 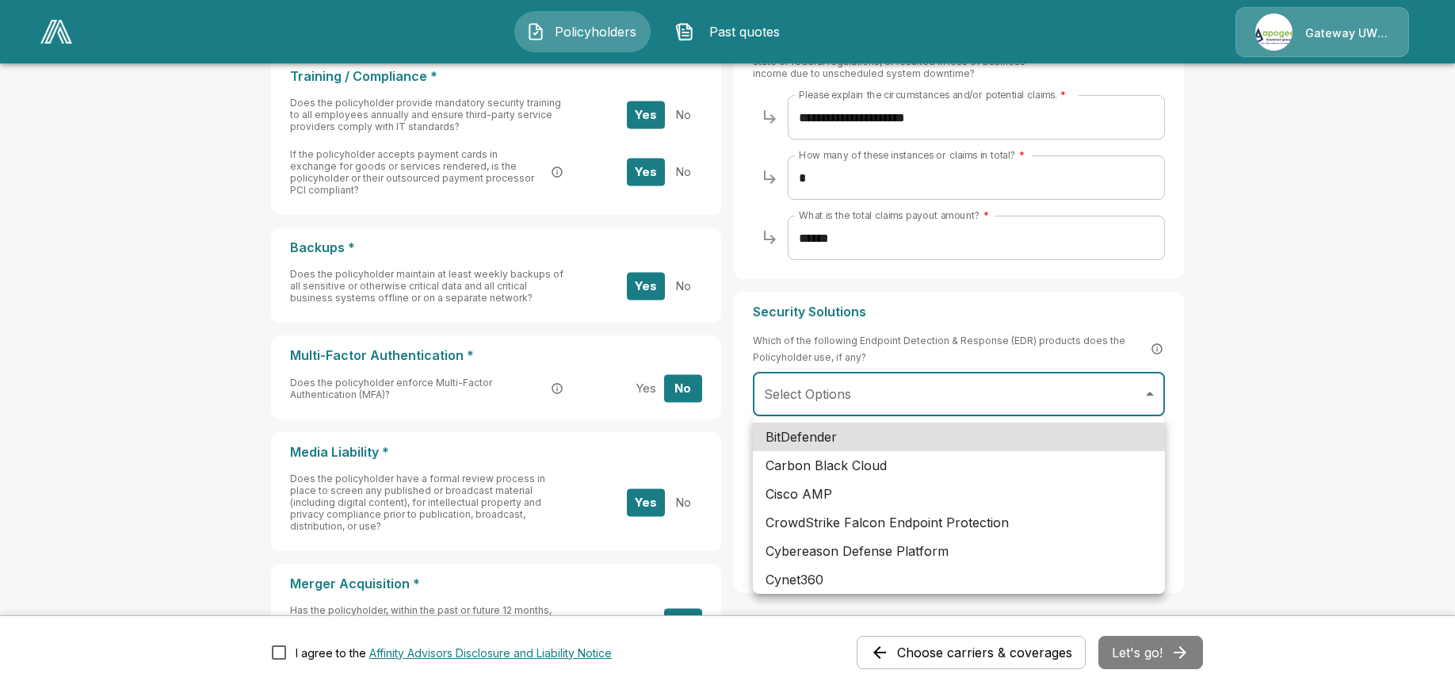 What do you see at coordinates (959, 551) in the screenshot?
I see `li: Cybereason Defense Platform` at bounding box center [959, 551].